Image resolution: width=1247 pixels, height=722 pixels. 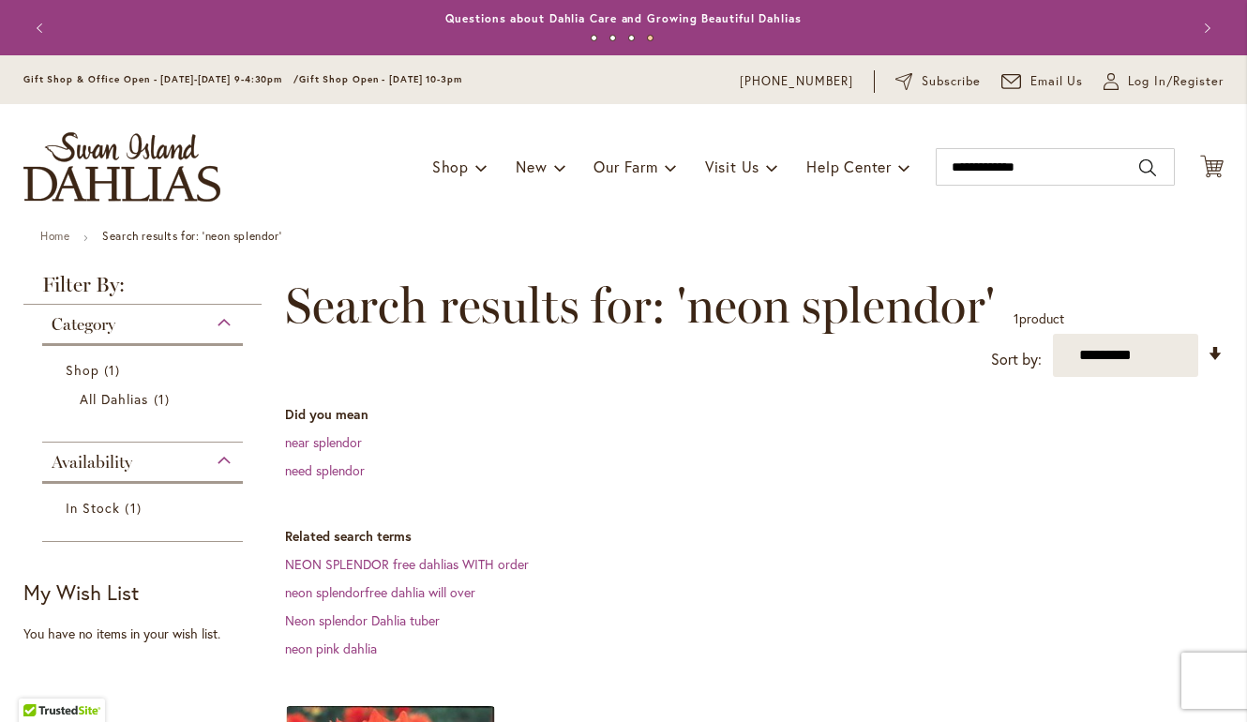 What do you see at coordinates (325, 470) in the screenshot?
I see `a: need splendor` at bounding box center [325, 470].